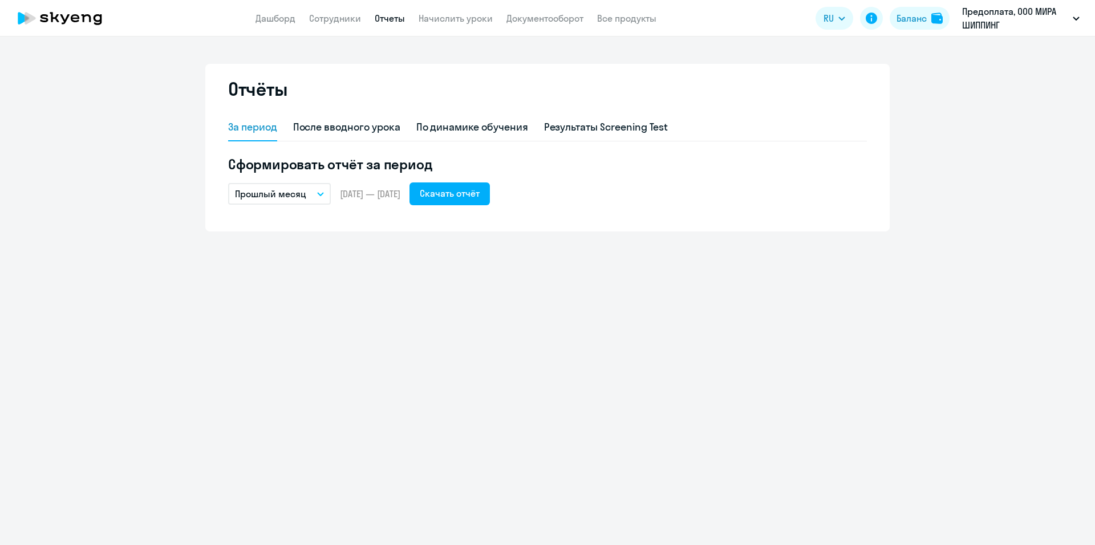  Describe the element at coordinates (389, 18) in the screenshot. I see `a: Отчеты` at that location.